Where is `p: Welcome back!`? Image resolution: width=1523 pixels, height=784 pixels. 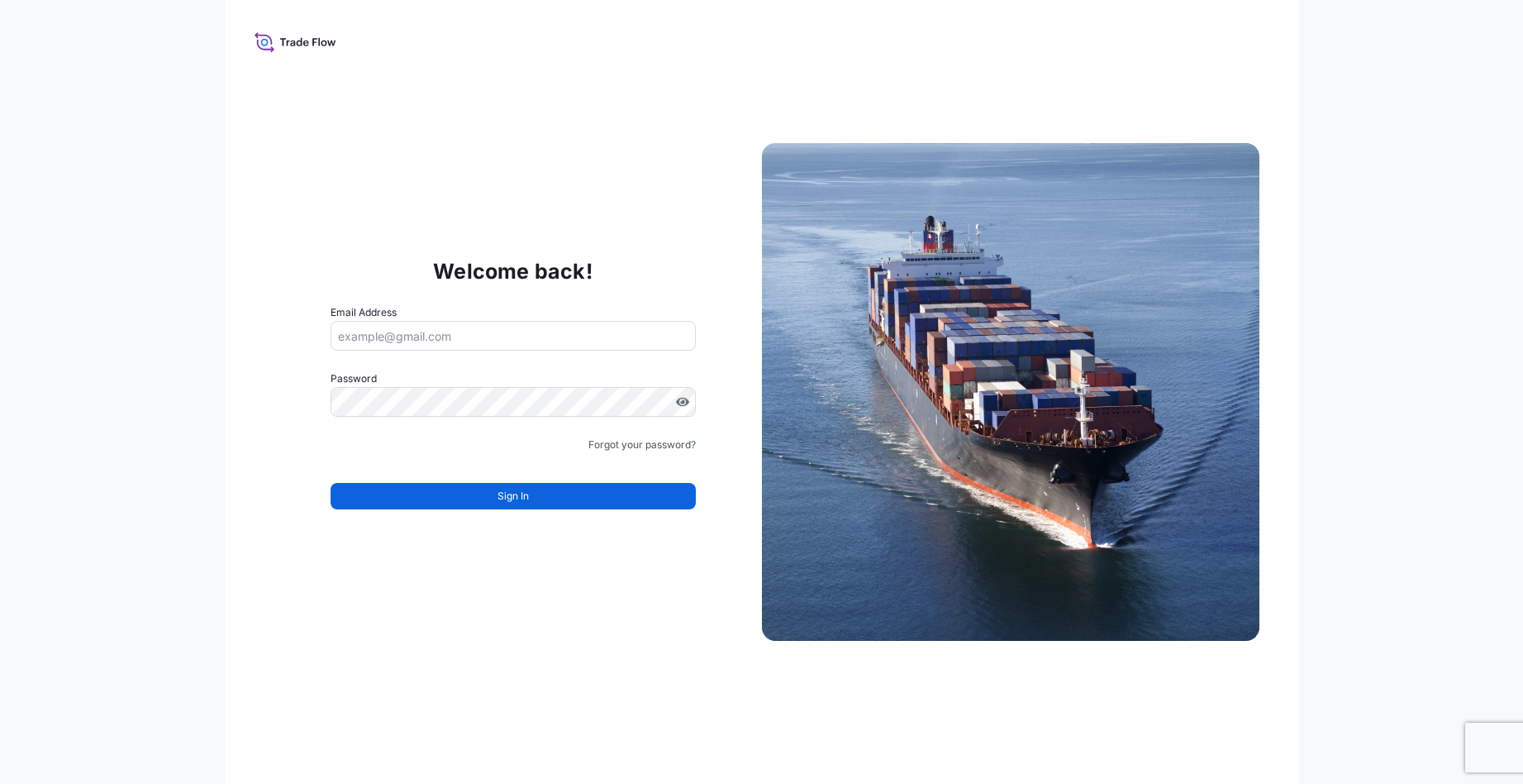 p: Welcome back! is located at coordinates (513, 271).